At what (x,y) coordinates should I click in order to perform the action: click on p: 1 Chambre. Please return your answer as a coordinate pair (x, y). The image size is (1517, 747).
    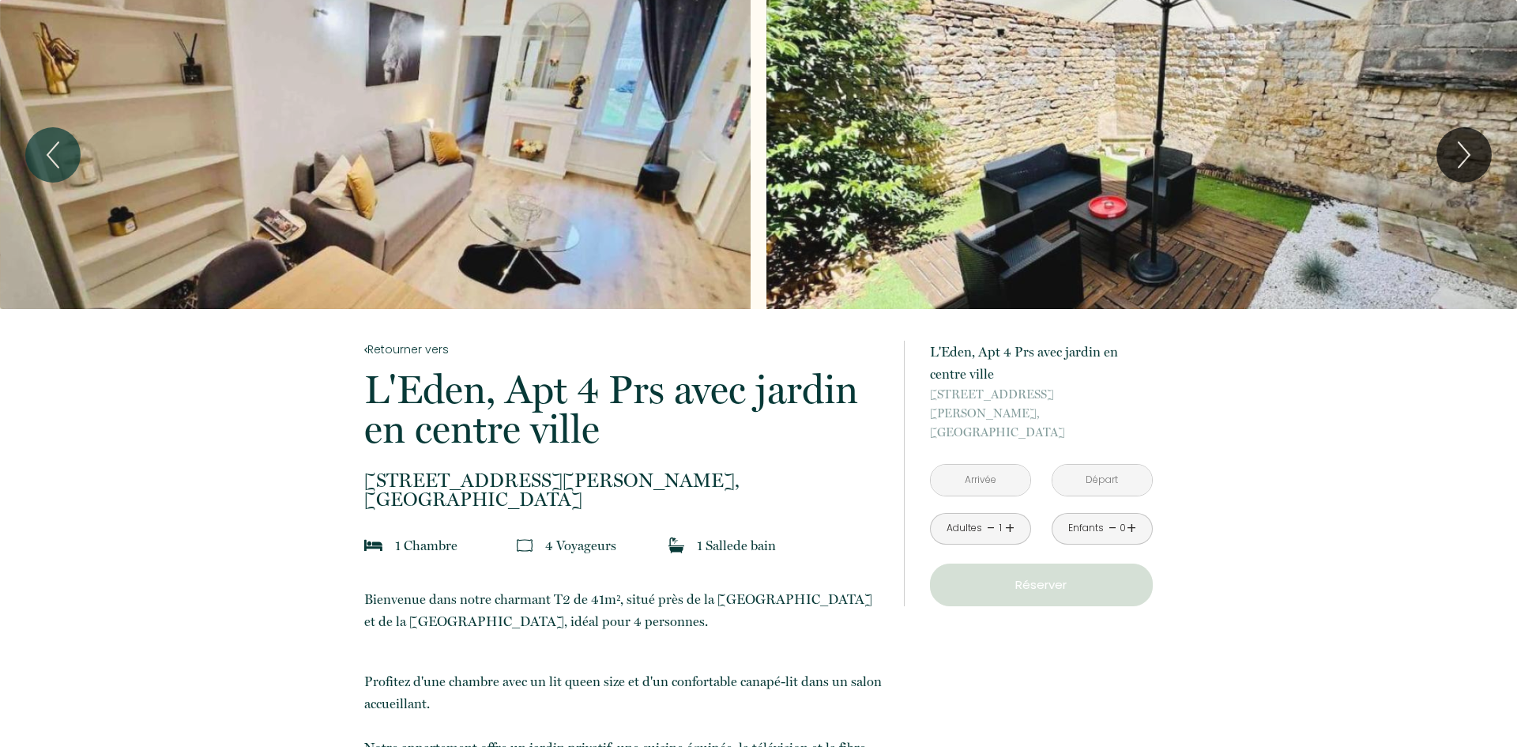
    Looking at the image, I should click on (426, 545).